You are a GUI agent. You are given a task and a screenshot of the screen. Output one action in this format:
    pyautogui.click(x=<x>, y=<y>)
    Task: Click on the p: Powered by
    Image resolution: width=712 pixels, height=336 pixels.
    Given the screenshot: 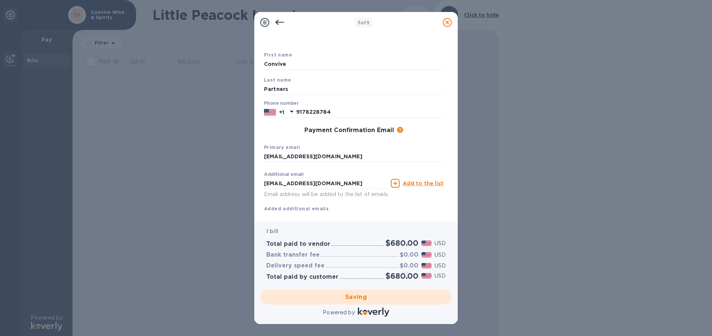 What is the action you would take?
    pyautogui.click(x=338, y=312)
    